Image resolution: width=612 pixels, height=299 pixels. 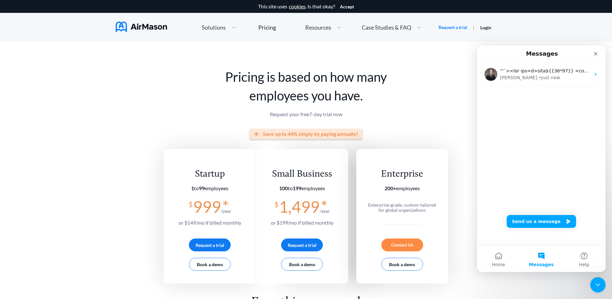 What do you see at coordinates (402, 174) in the screenshot?
I see `div: Enterprise` at bounding box center [402, 174].